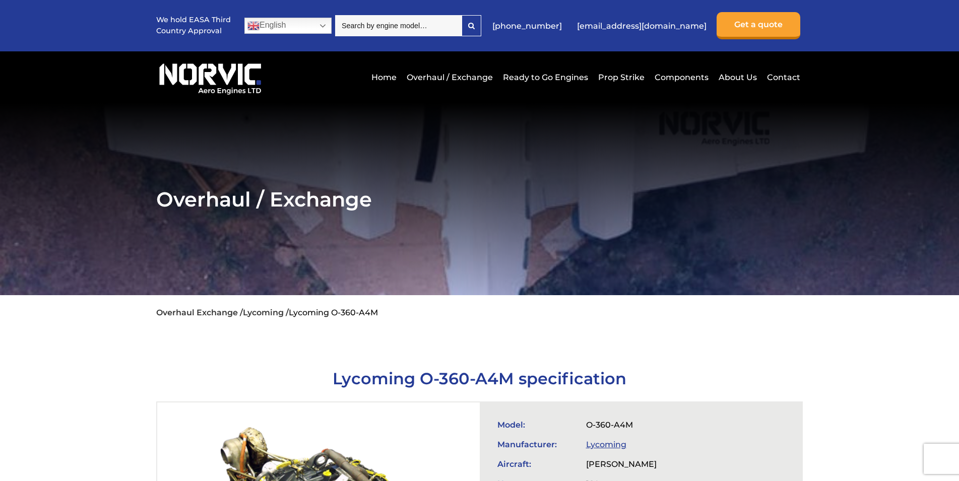  I want to click on a: Prop Strike, so click(621, 77).